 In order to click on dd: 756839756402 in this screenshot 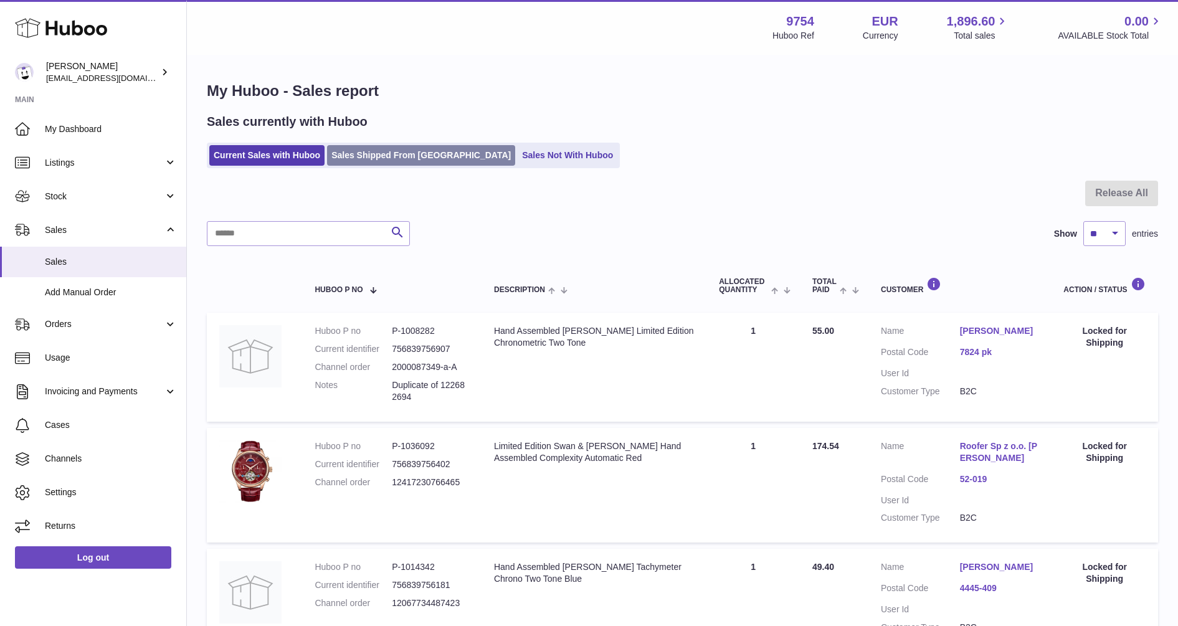, I will do `click(430, 464)`.